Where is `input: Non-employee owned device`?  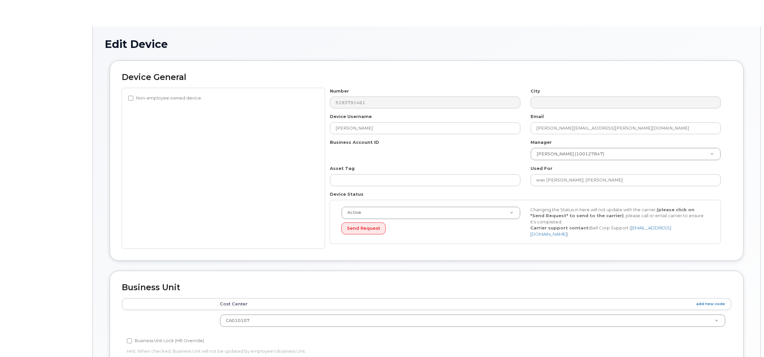 input: Non-employee owned device is located at coordinates (131, 98).